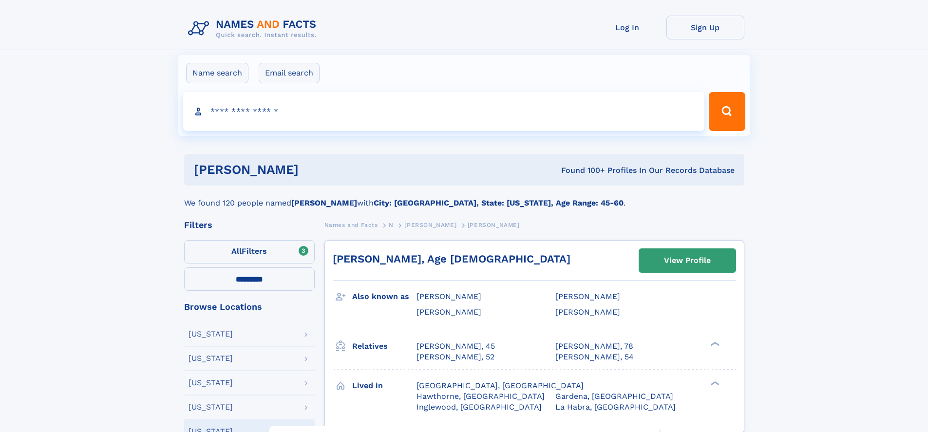  I want to click on h3: Also known as, so click(384, 297).